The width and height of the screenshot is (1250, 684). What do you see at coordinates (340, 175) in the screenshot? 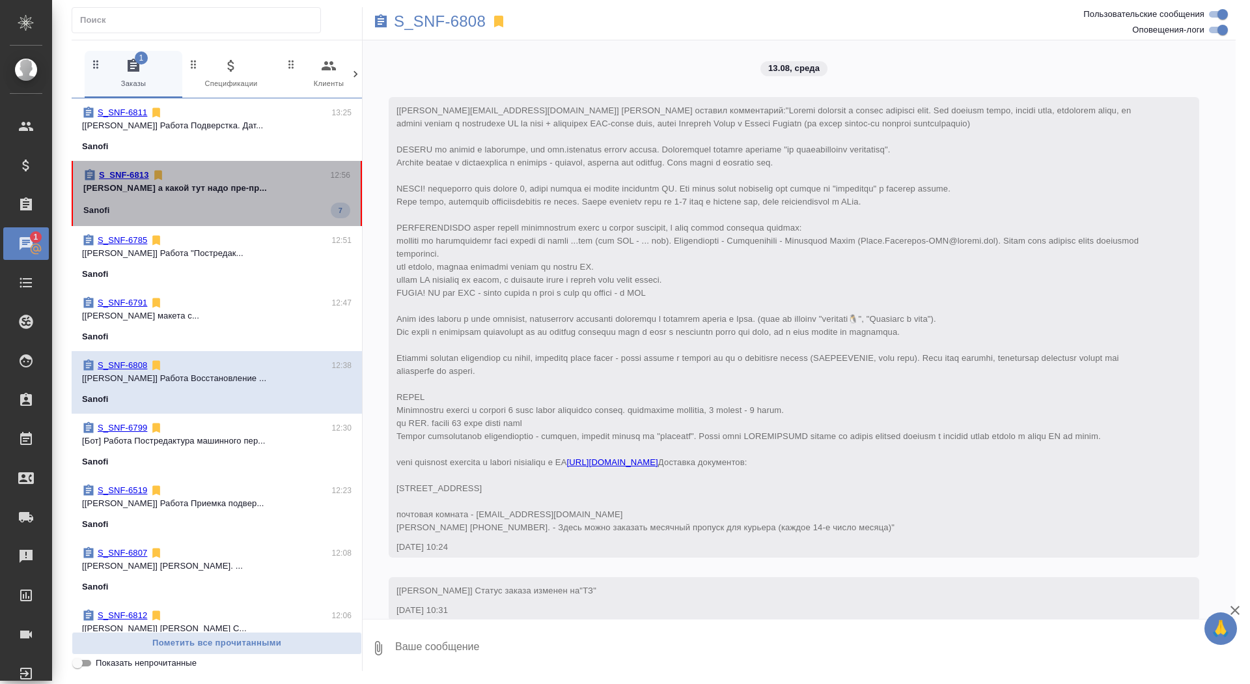
I see `p: 12:56` at bounding box center [340, 175].